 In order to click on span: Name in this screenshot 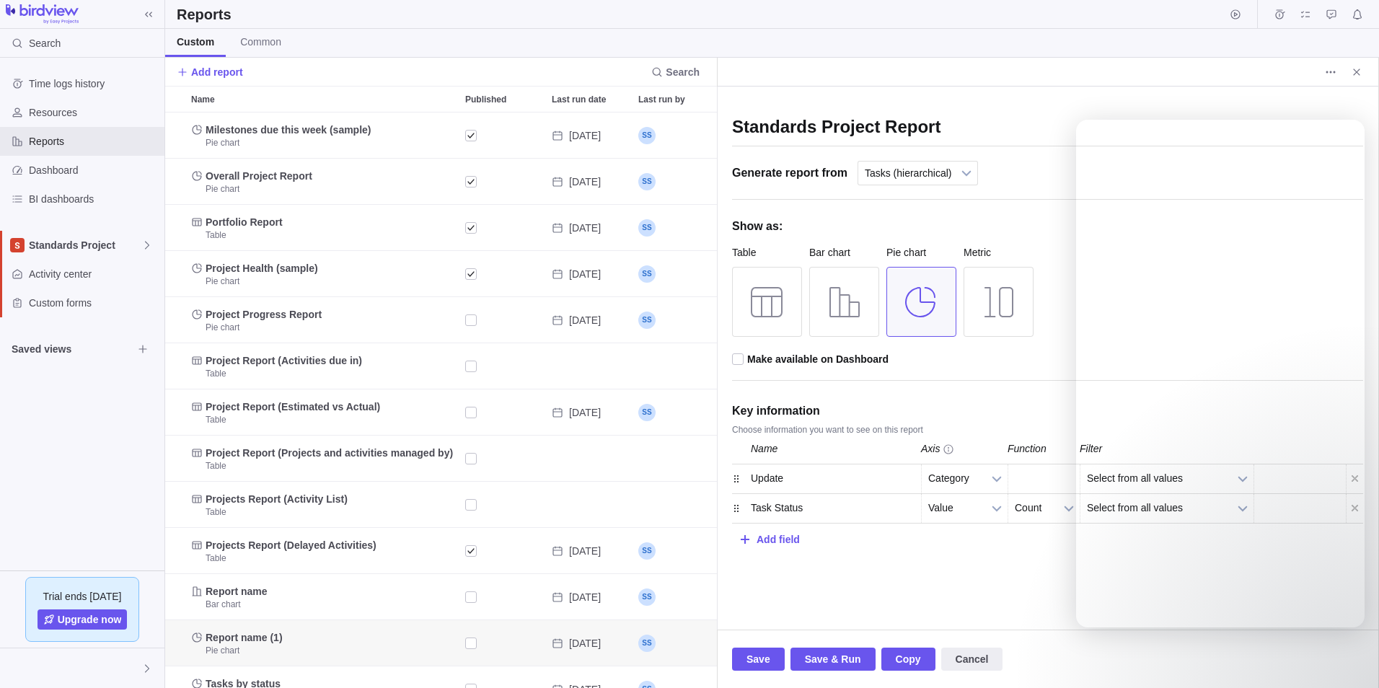, I will do `click(203, 99)`.